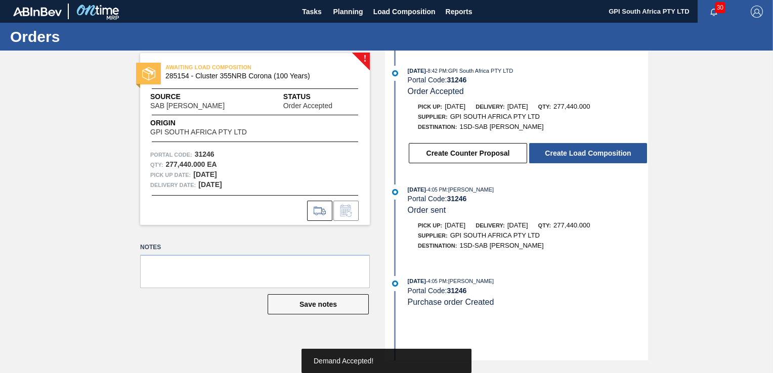 The image size is (773, 373). Describe the element at coordinates (321, 97) in the screenshot. I see `span: Status` at that location.